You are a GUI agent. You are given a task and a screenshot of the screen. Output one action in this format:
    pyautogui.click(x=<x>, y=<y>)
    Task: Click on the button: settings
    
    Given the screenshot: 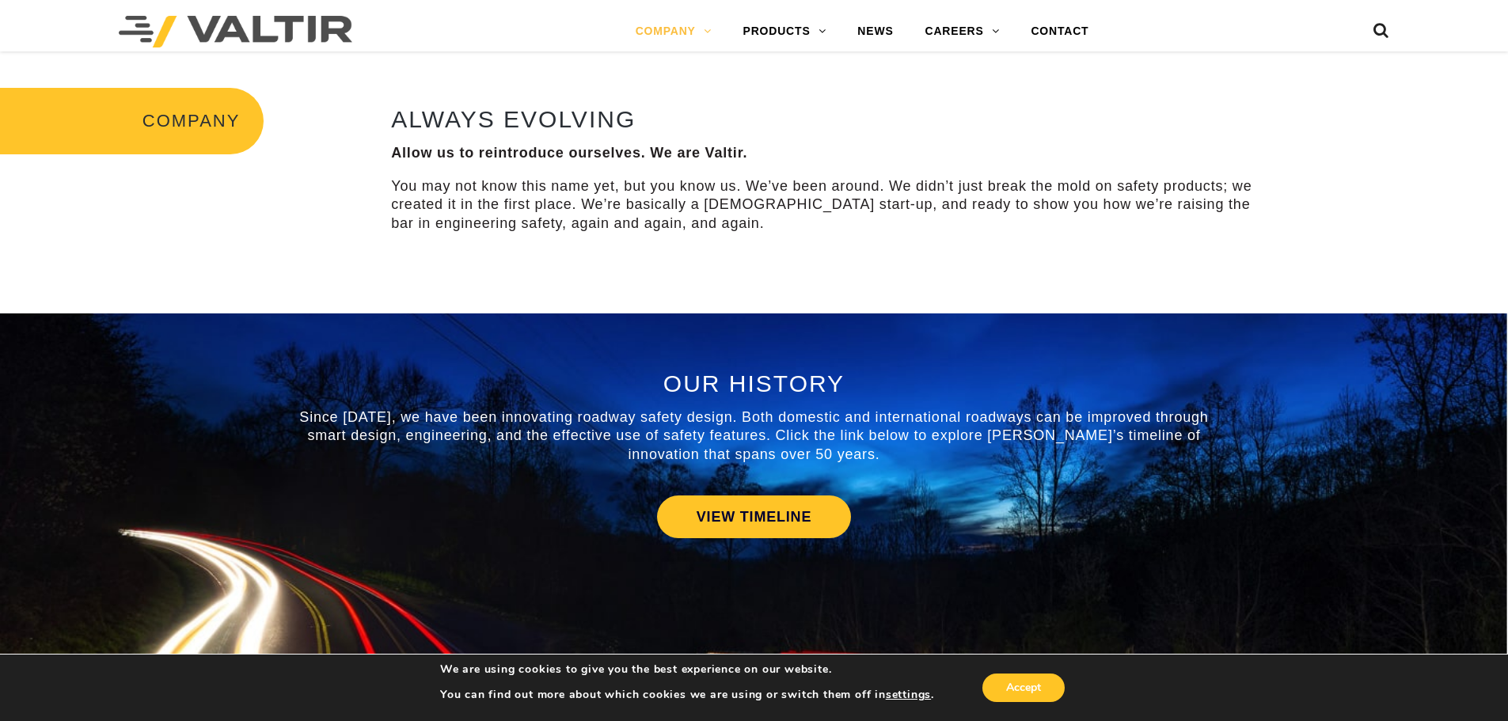 What is the action you would take?
    pyautogui.click(x=908, y=695)
    